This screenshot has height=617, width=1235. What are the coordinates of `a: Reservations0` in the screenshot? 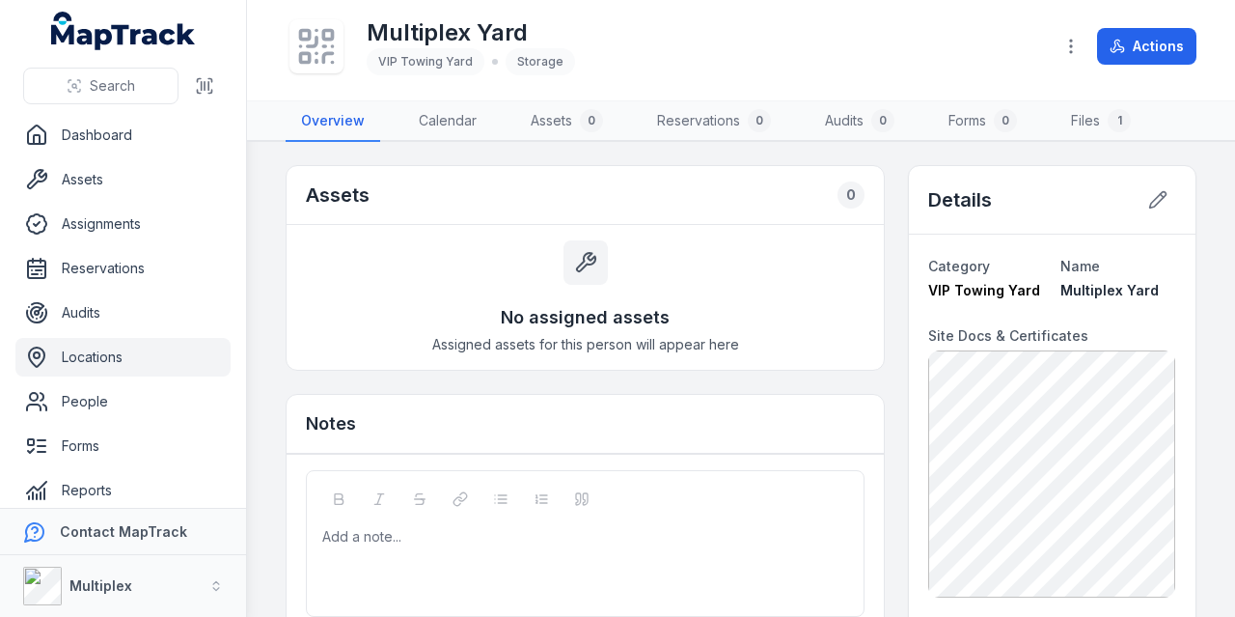 It's located at (714, 122).